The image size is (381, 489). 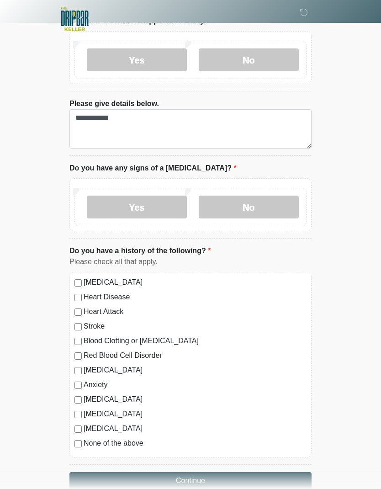 I want to click on label: Red Blood Cell Disorder, so click(x=195, y=355).